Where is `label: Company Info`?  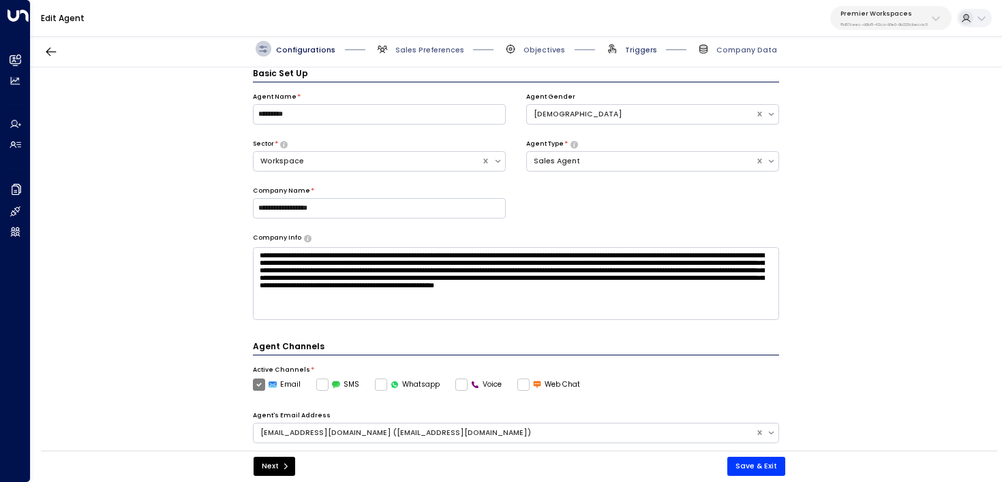
label: Company Info is located at coordinates (277, 238).